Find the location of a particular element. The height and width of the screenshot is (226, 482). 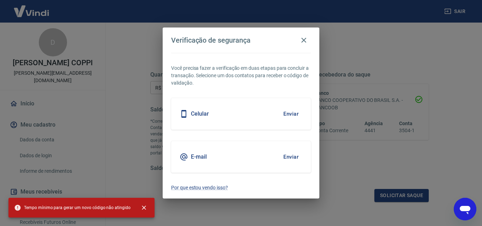

p: Você precisa fazer a verificação em duas etapas para concluir a transação. Selecione um dos conta... is located at coordinates (241, 75).